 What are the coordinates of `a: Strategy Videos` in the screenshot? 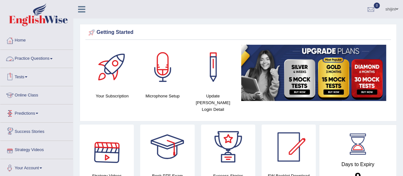 It's located at (37, 148).